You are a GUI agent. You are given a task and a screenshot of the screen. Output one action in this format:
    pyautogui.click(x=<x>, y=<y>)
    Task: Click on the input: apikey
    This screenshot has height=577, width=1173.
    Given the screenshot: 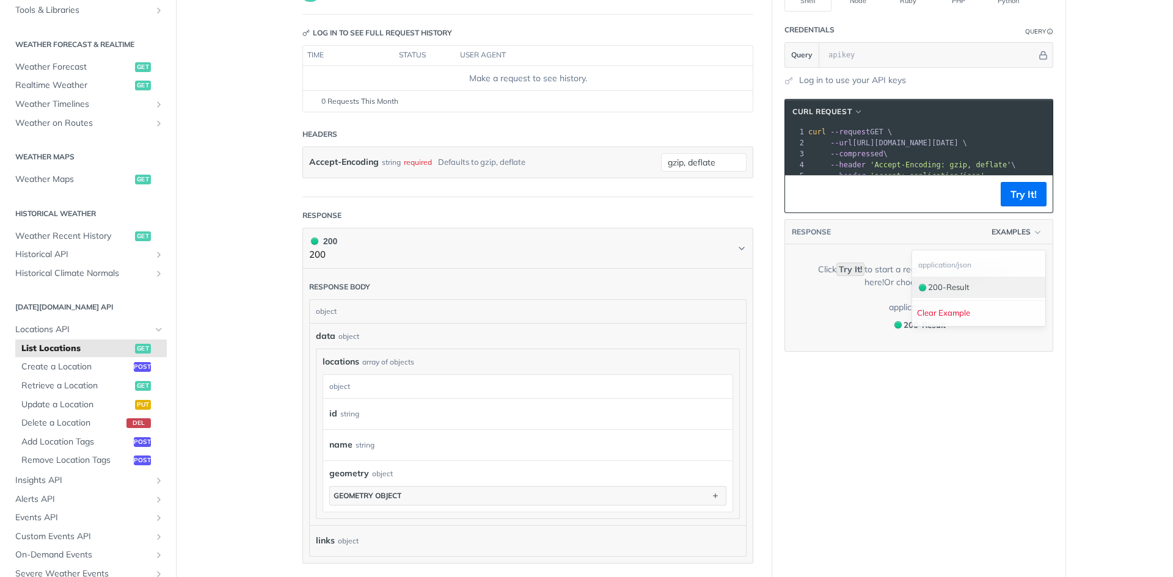 What is the action you would take?
    pyautogui.click(x=929, y=55)
    